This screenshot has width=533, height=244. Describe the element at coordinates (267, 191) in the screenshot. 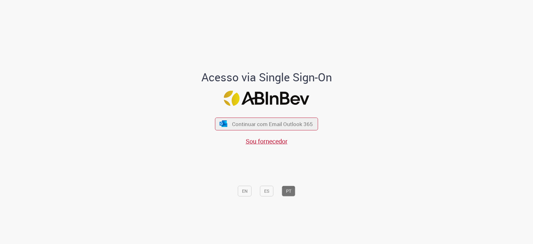

I see `button: ES` at that location.